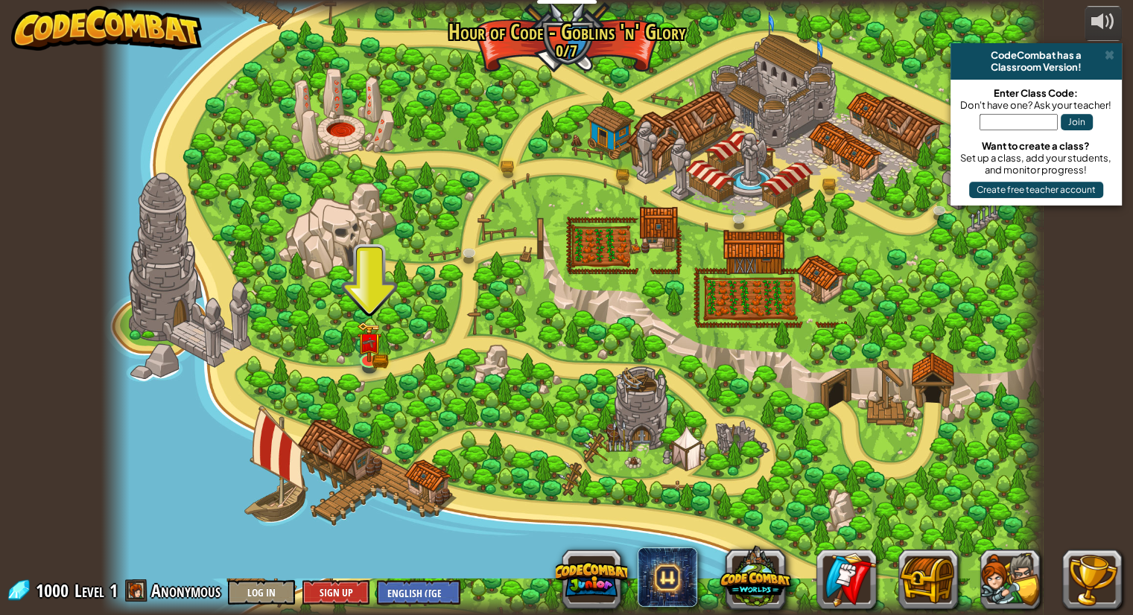 The image size is (1133, 615). I want to click on button: Create free teacher account, so click(1036, 190).